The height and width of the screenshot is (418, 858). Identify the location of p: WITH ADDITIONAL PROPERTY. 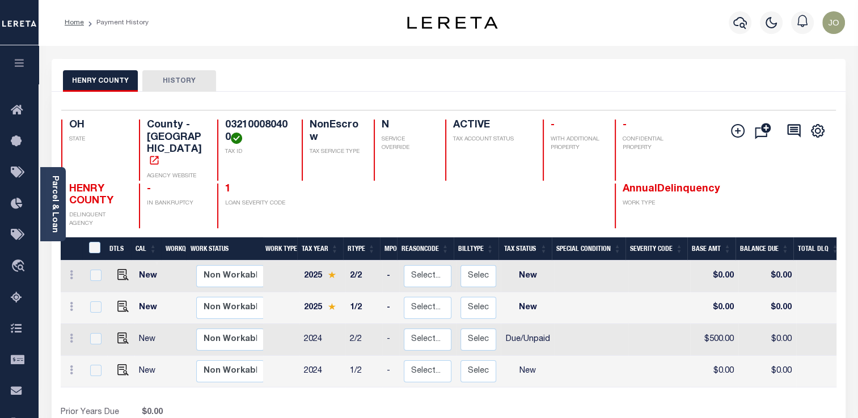
(576, 144).